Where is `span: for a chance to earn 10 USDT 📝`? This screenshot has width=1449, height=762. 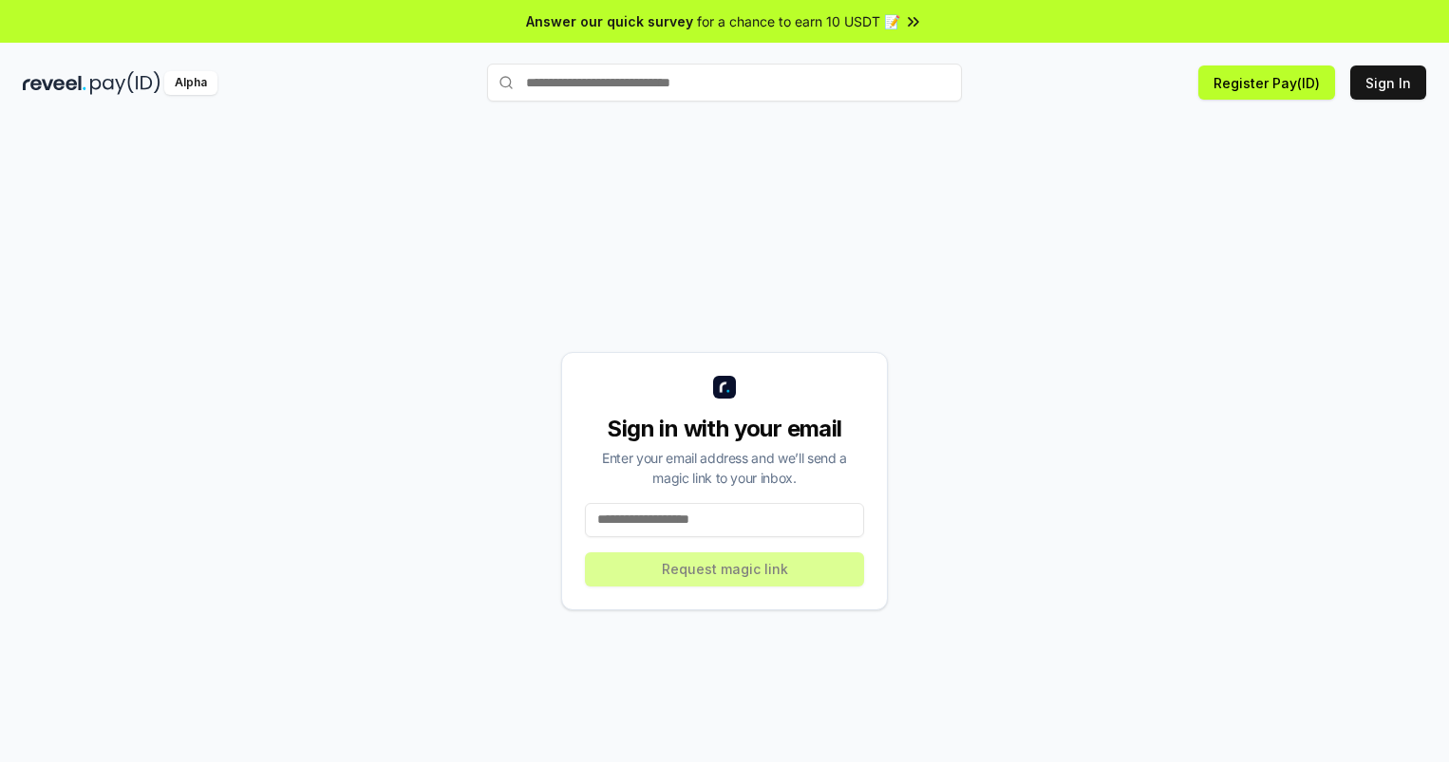
span: for a chance to earn 10 USDT 📝 is located at coordinates (798, 21).